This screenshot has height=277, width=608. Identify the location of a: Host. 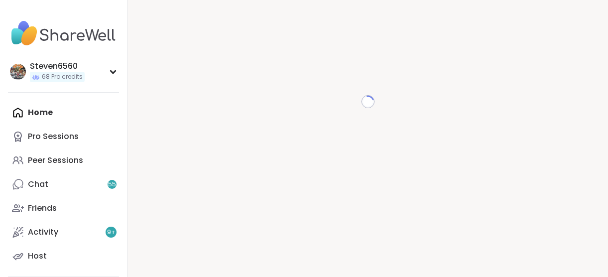
(63, 256).